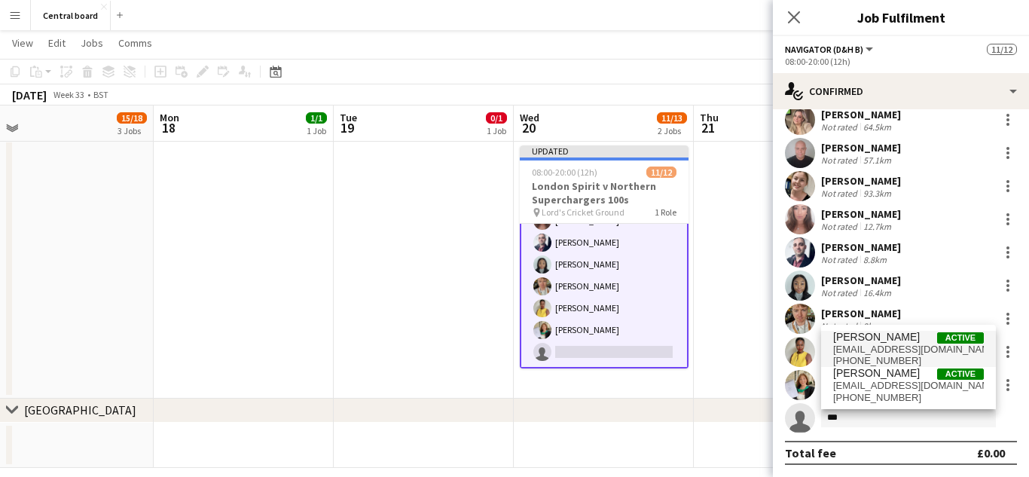 The image size is (1029, 477). I want to click on span: Wed, so click(529, 117).